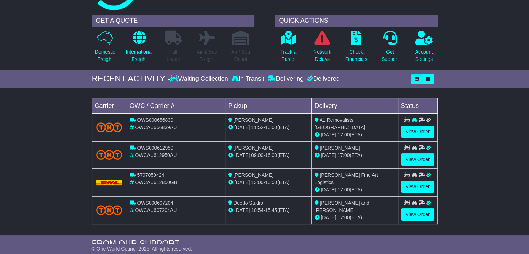  Describe the element at coordinates (109, 182) in the screenshot. I see `img: DHL.png` at that location.